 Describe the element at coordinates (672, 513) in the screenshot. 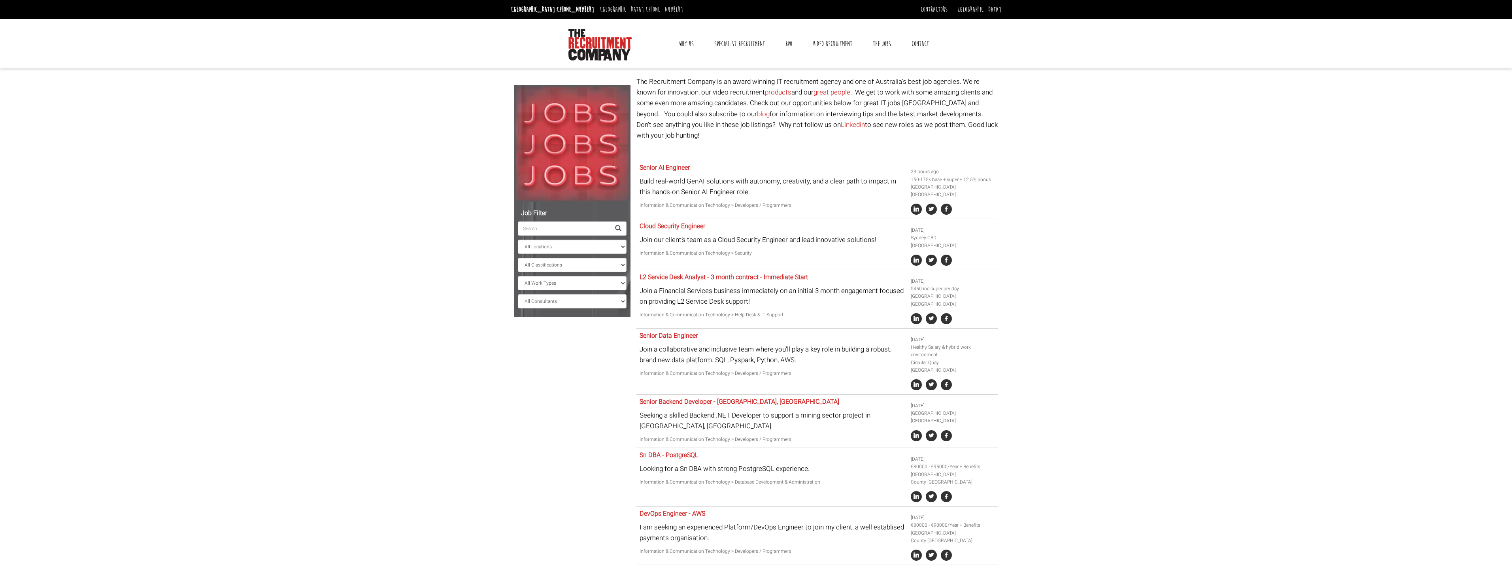

I see `a: DevOps Engineer - AWS` at that location.